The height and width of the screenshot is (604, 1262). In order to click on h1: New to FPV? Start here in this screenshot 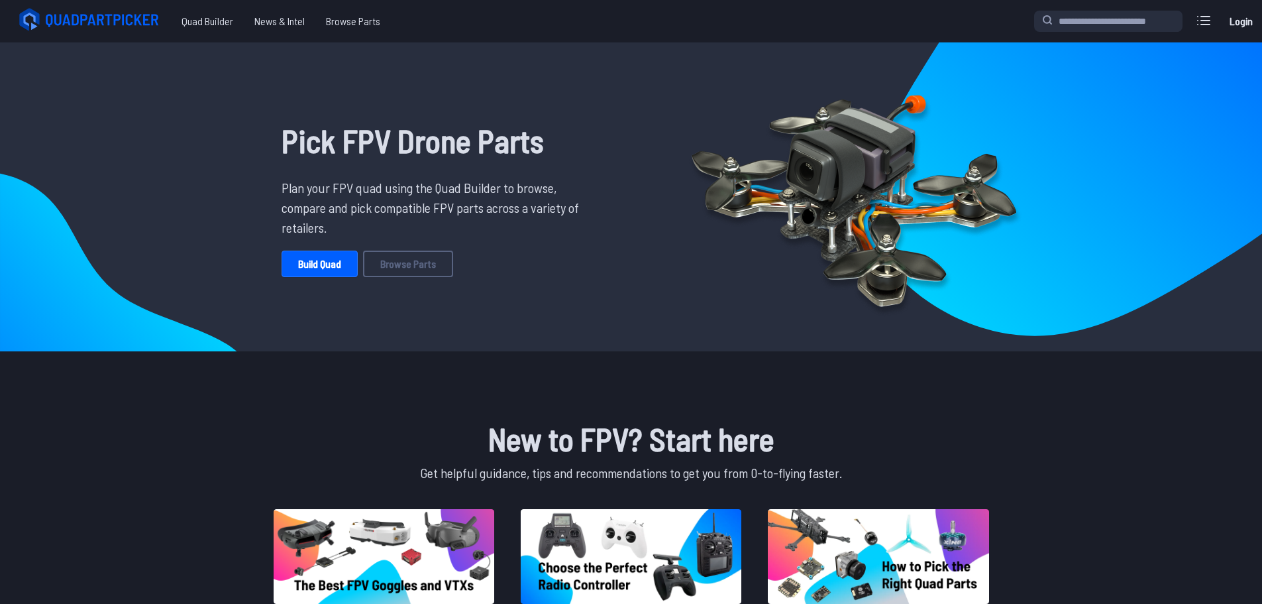, I will do `click(631, 439)`.